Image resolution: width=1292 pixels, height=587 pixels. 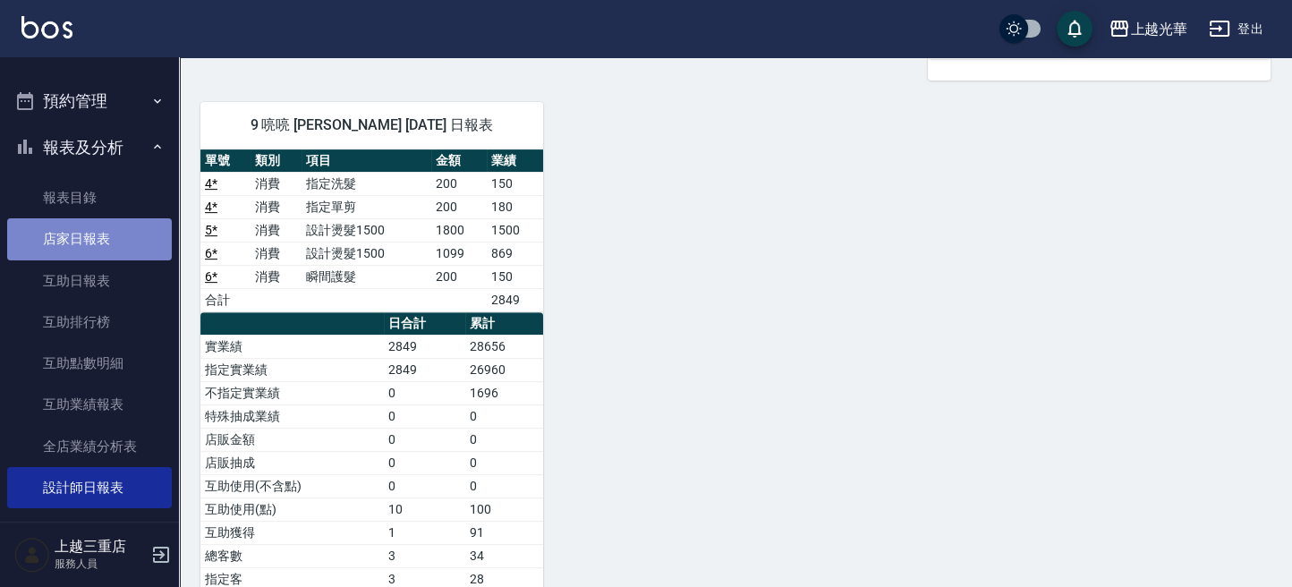 What do you see at coordinates (459, 230) in the screenshot?
I see `td: 1800` at bounding box center [459, 230].